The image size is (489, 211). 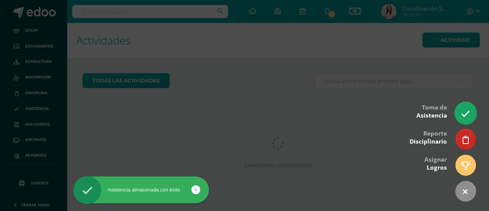 I want to click on div: Toma de, so click(x=432, y=111).